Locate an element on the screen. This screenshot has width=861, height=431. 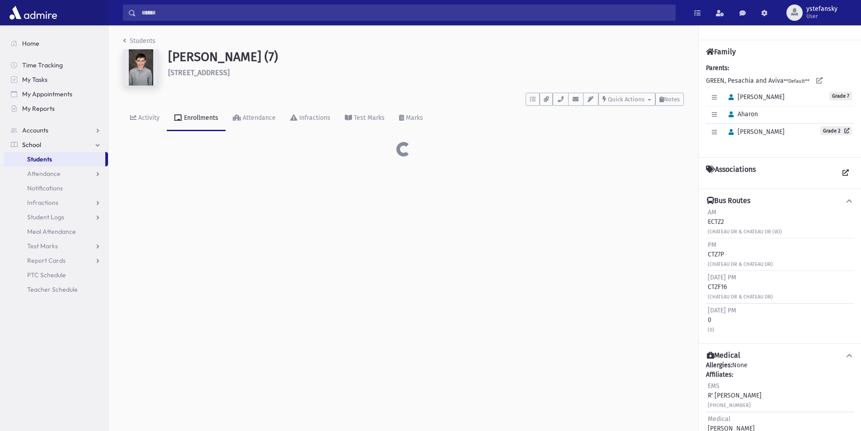
b: Parents: is located at coordinates (717, 68).